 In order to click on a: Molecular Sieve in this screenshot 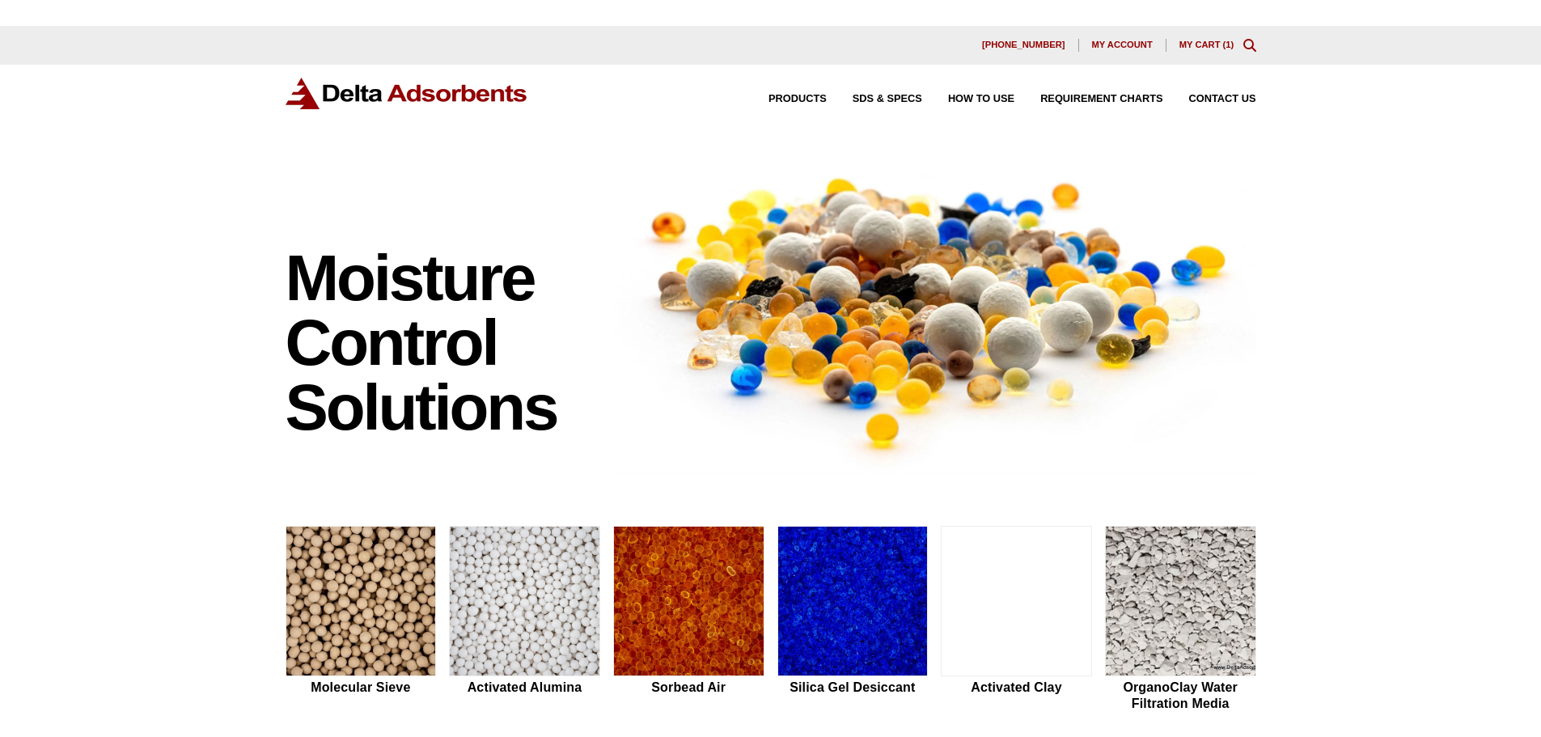, I will do `click(361, 619)`.